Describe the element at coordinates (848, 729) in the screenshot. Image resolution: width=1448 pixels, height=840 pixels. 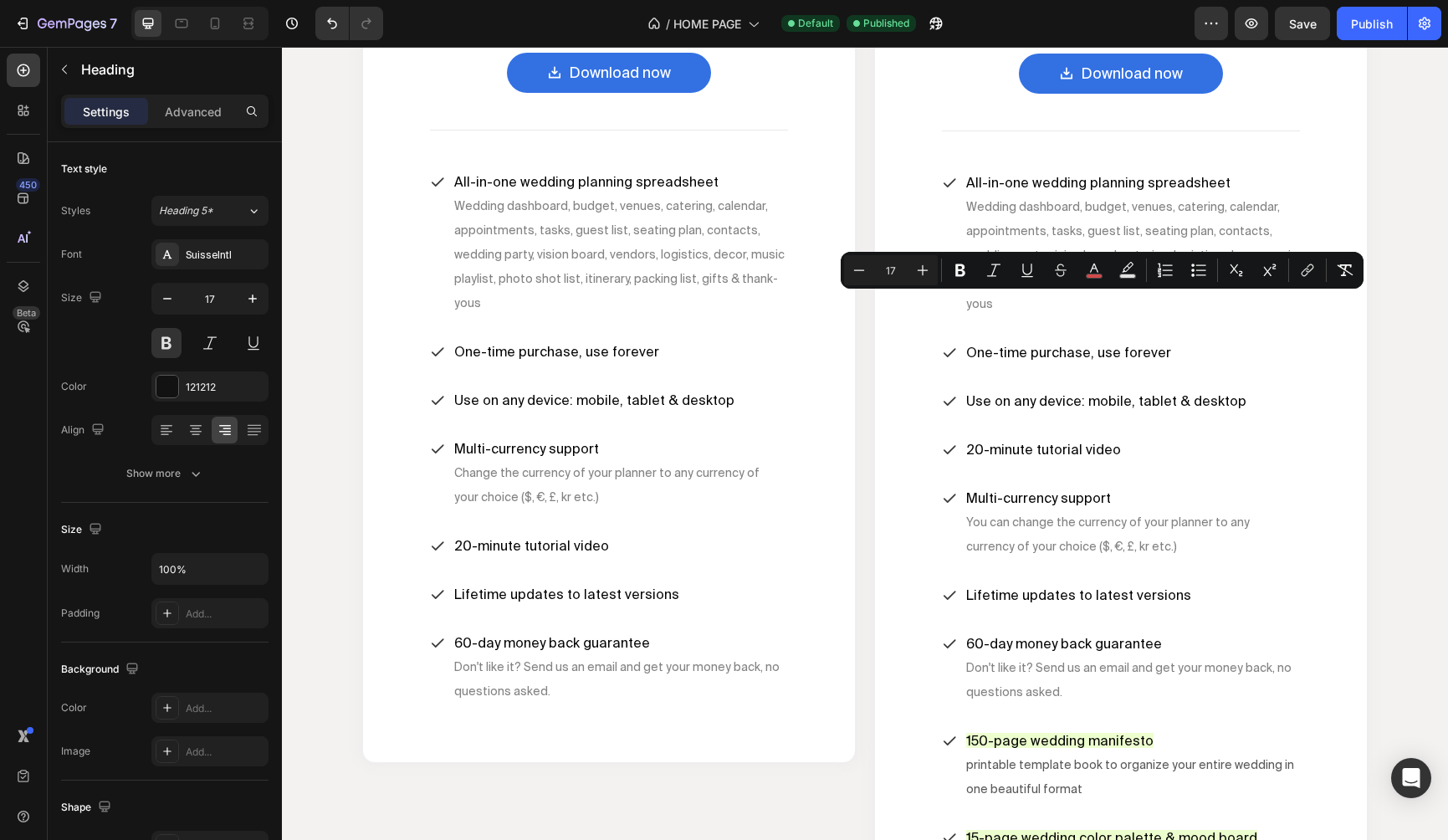
I see `span: printable template book to organize your entire wedding in one beautiful format` at that location.